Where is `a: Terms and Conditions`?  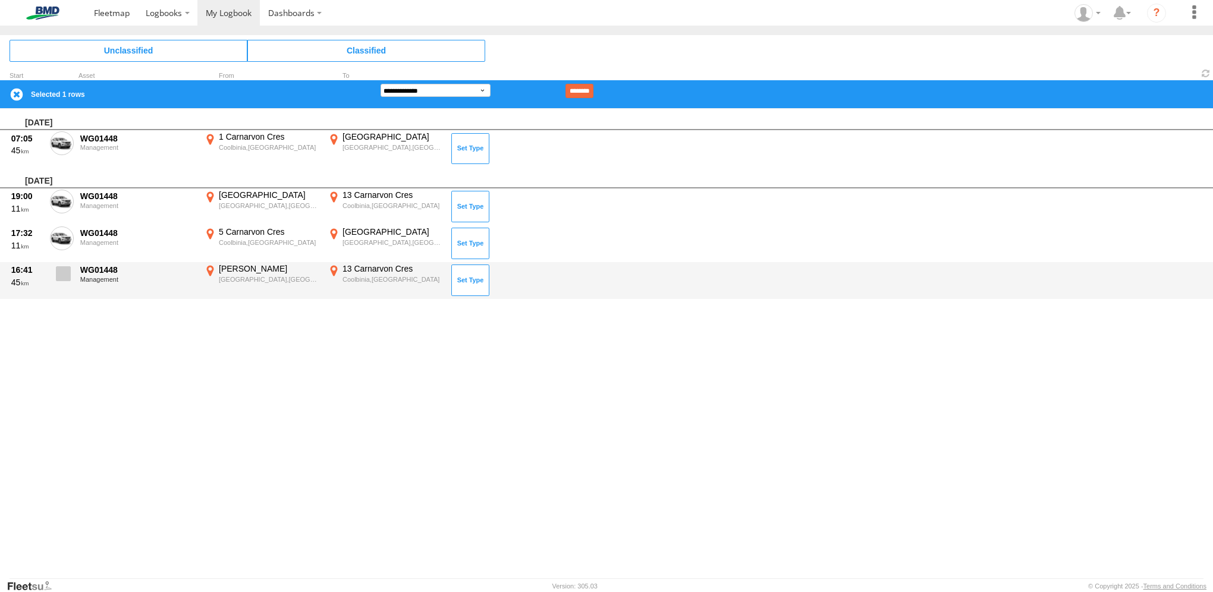
a: Terms and Conditions is located at coordinates (1175, 586).